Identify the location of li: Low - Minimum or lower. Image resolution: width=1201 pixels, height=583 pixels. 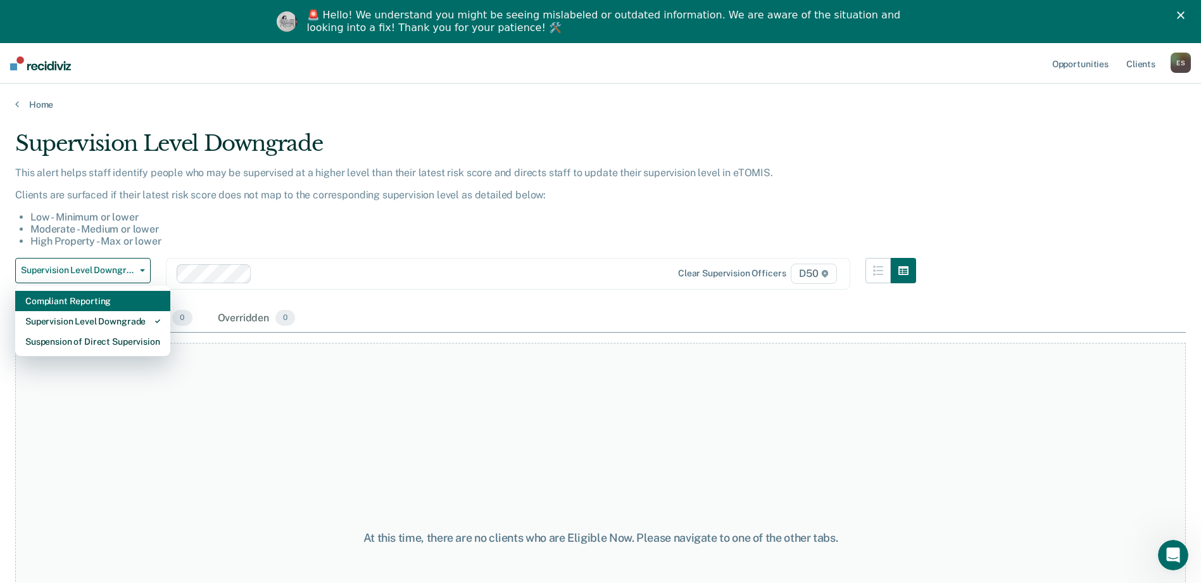
(473, 217).